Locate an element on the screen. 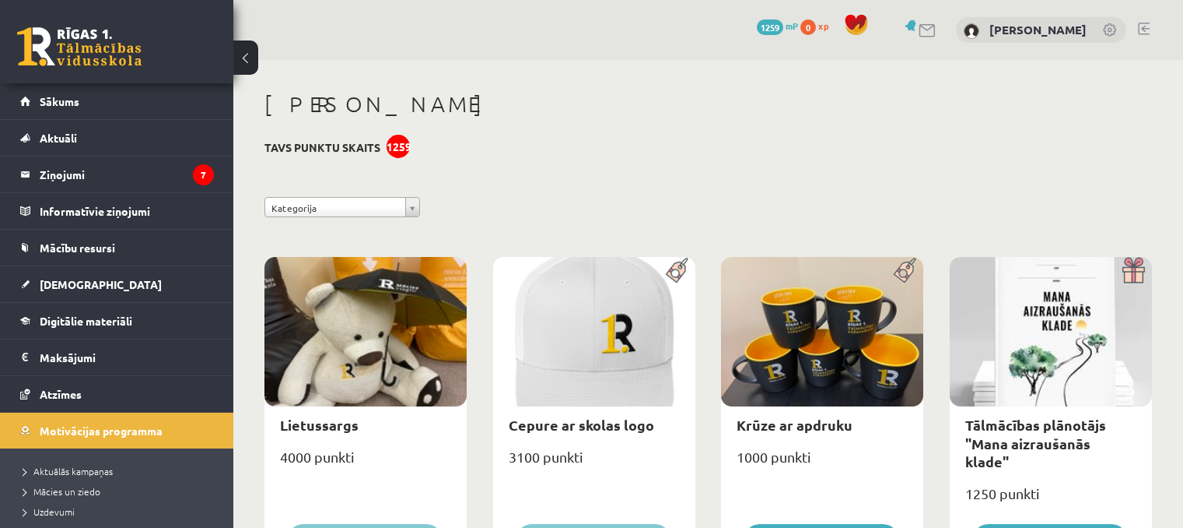 The width and height of the screenshot is (1183, 528). div: 4000 punkti is located at coordinates (366, 463).